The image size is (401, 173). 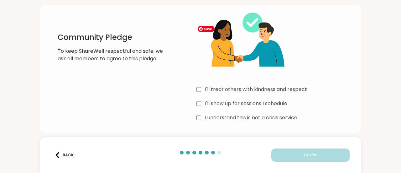 I want to click on label: I'll treat others with kindness and respect, so click(x=256, y=89).